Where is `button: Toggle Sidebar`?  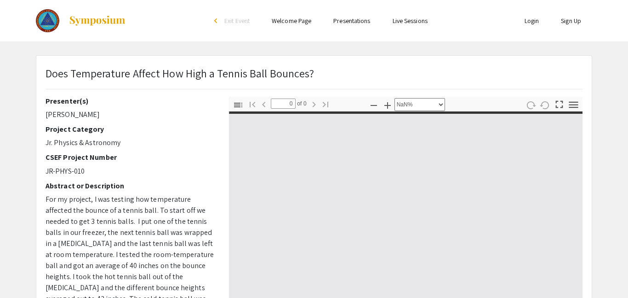 button: Toggle Sidebar is located at coordinates (238, 104).